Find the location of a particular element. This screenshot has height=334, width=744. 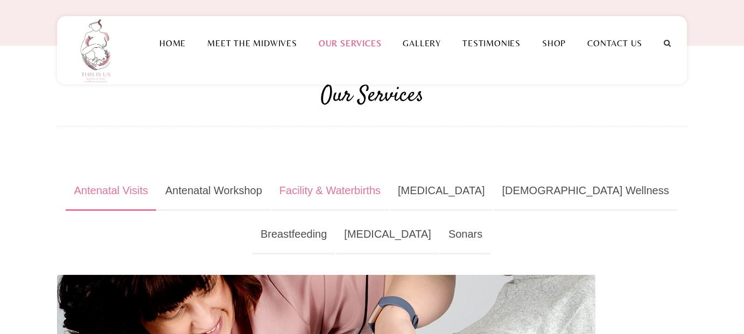

a: Meet the Midwives is located at coordinates (252, 43).